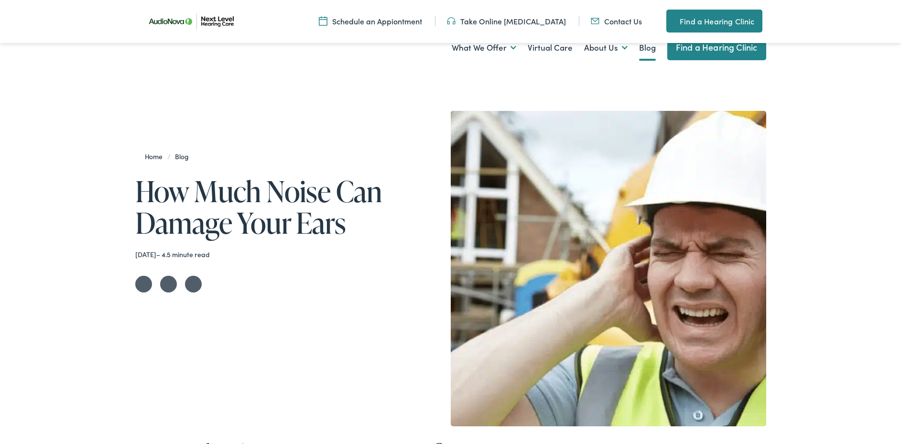 The image size is (901, 444). I want to click on a: Home, so click(156, 156).